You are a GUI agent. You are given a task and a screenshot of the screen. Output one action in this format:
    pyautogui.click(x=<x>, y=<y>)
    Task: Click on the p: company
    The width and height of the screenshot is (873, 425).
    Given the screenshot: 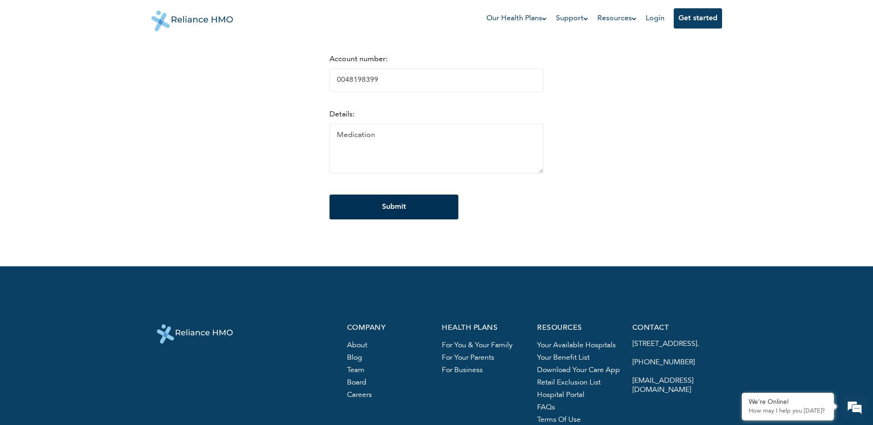 What is the action you would take?
    pyautogui.click(x=389, y=328)
    